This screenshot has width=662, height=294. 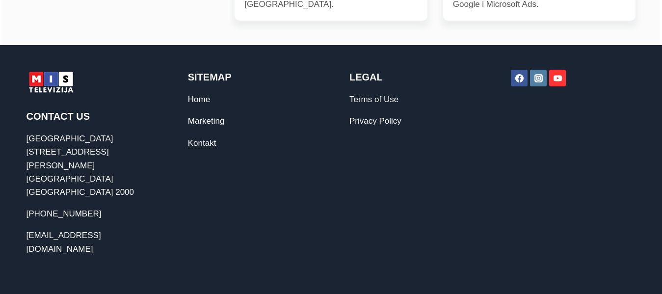 What do you see at coordinates (206, 121) in the screenshot?
I see `a: Marketing` at bounding box center [206, 121].